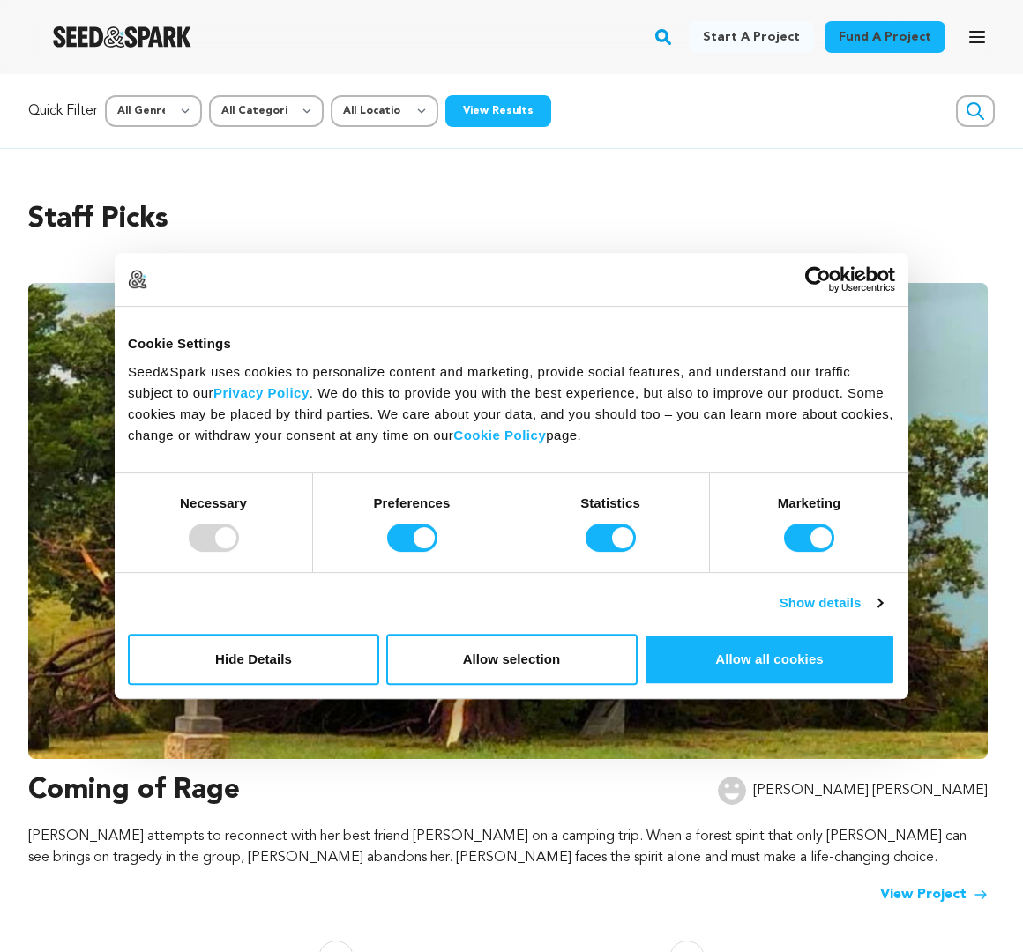 The height and width of the screenshot is (952, 1023). What do you see at coordinates (499, 435) in the screenshot?
I see `a: Cookie Policy` at bounding box center [499, 435].